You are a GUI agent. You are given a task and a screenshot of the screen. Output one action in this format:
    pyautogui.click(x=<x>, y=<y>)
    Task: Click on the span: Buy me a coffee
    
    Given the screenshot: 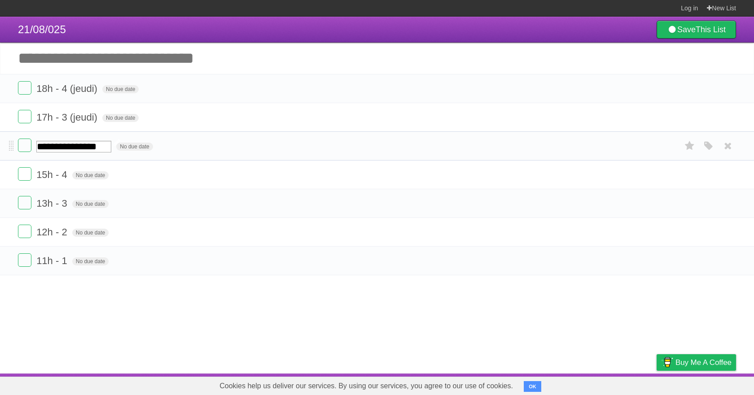 What is the action you would take?
    pyautogui.click(x=703, y=363)
    